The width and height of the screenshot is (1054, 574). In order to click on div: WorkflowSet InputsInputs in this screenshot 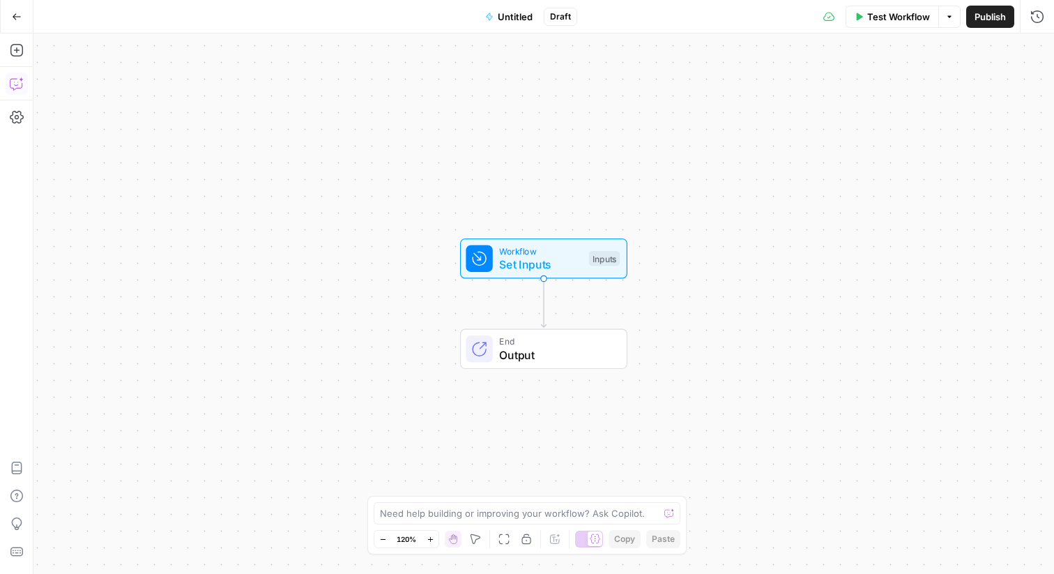, I will do `click(544, 259)`.